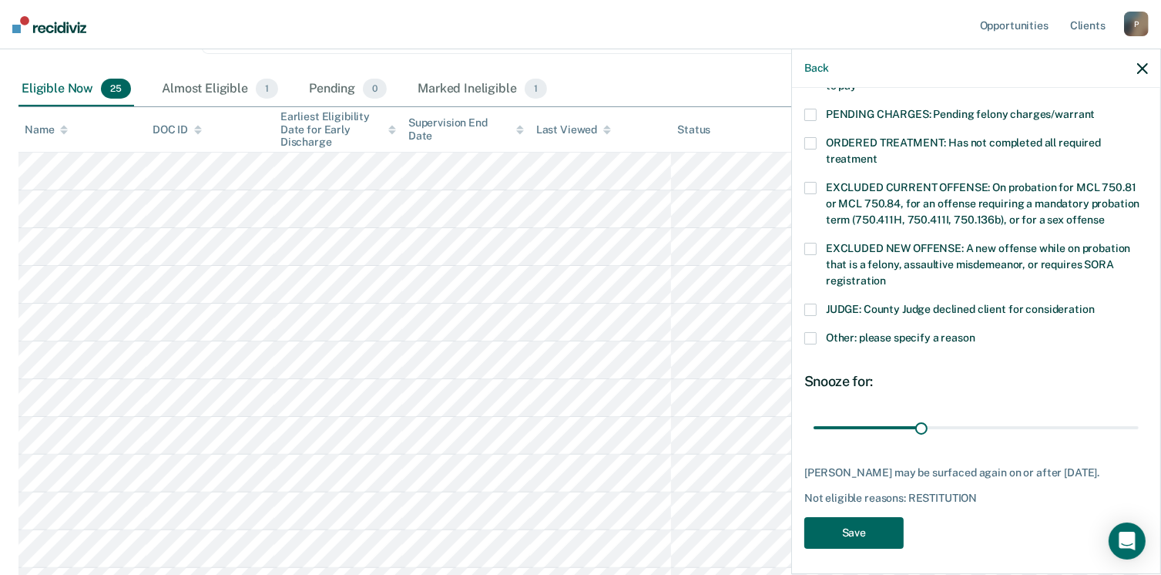 The height and width of the screenshot is (575, 1161). I want to click on div: Eligible Now, so click(76, 89).